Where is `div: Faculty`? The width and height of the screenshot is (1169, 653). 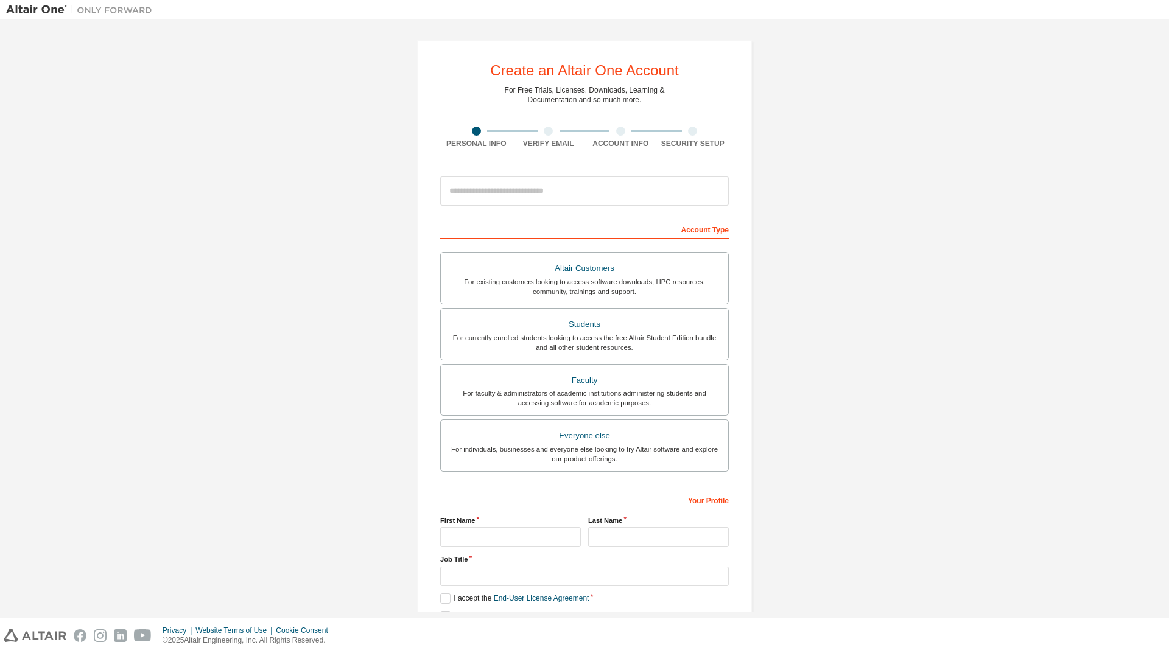
div: Faculty is located at coordinates (584, 380).